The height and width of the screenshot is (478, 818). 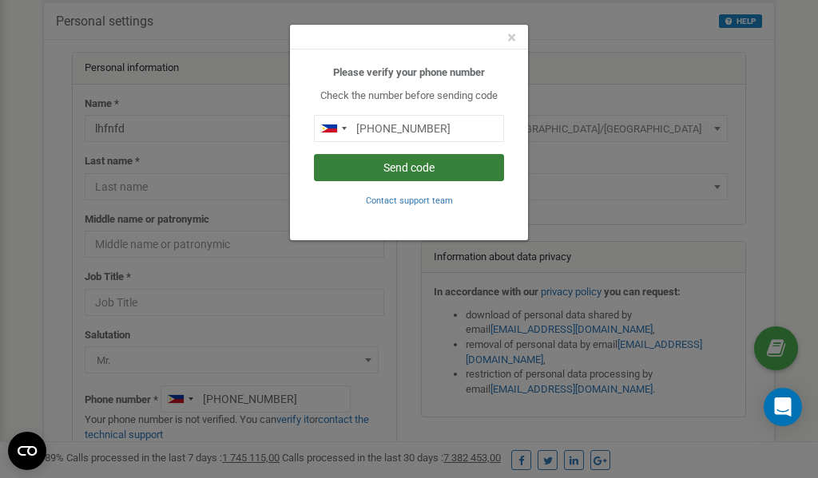 I want to click on b: Please verify your phone number, so click(x=409, y=72).